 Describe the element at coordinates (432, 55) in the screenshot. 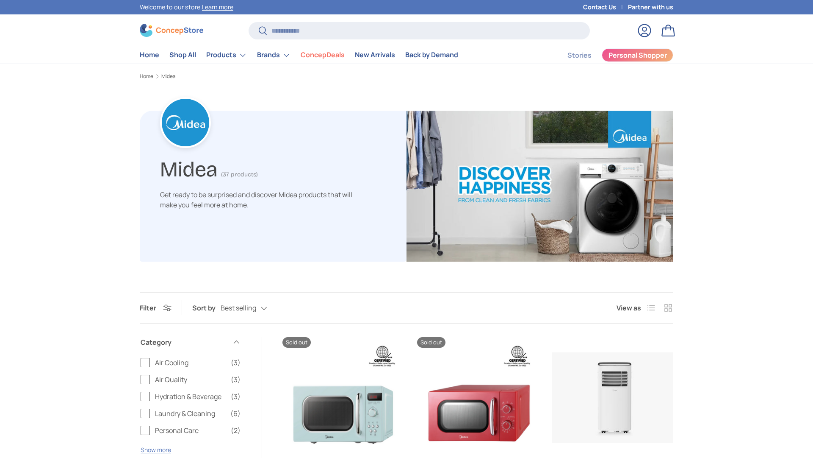

I see `a: Back by Demand` at that location.